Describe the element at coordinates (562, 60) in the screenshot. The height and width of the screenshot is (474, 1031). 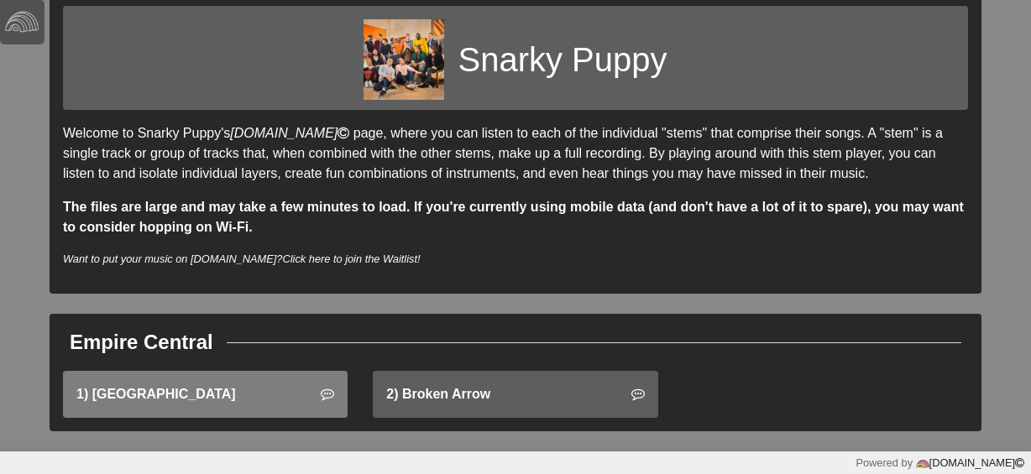
I see `h1: Snarky Puppy` at that location.